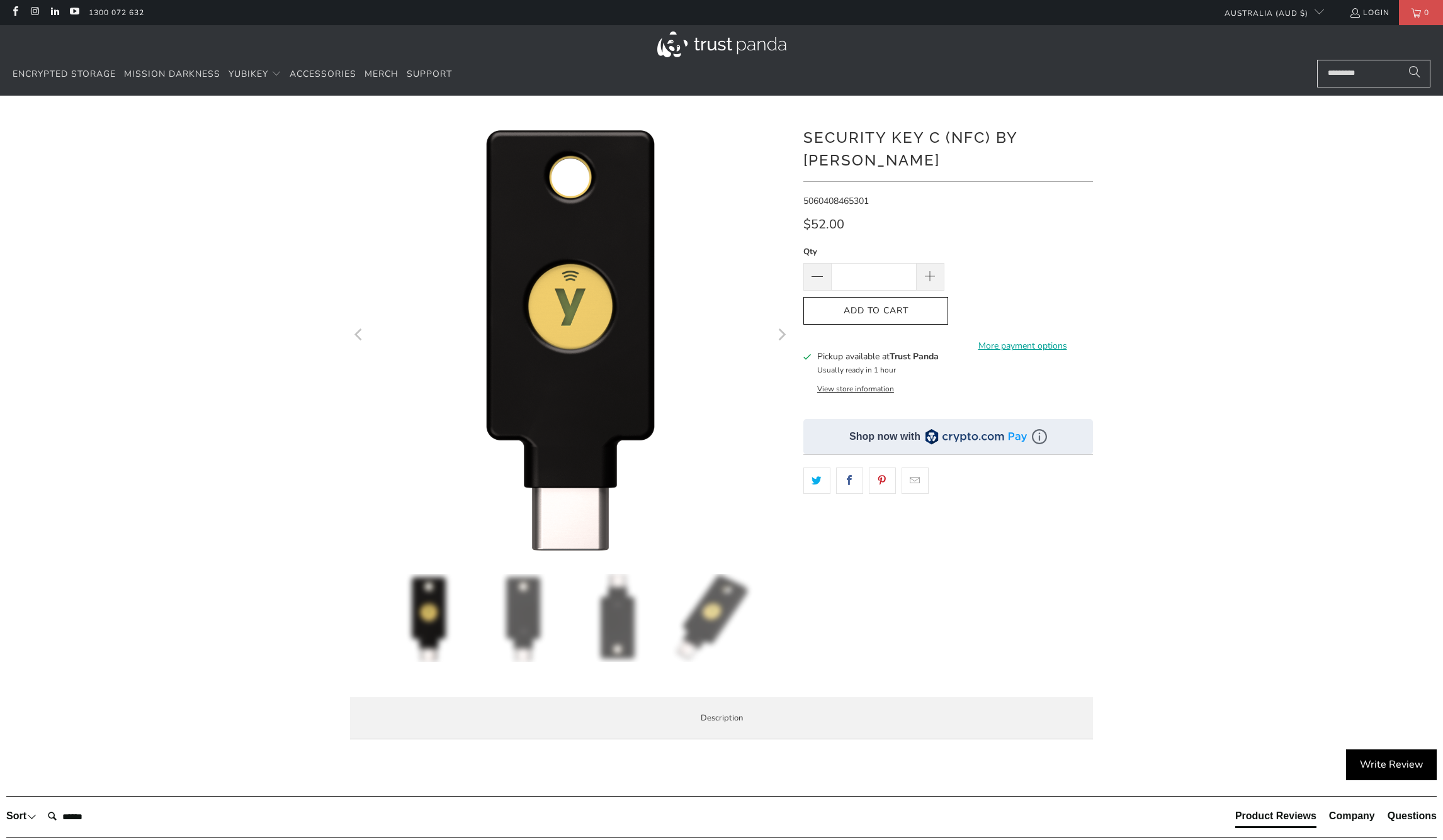 The width and height of the screenshot is (1443, 840). Describe the element at coordinates (42, 804) in the screenshot. I see `label: Search:` at that location.